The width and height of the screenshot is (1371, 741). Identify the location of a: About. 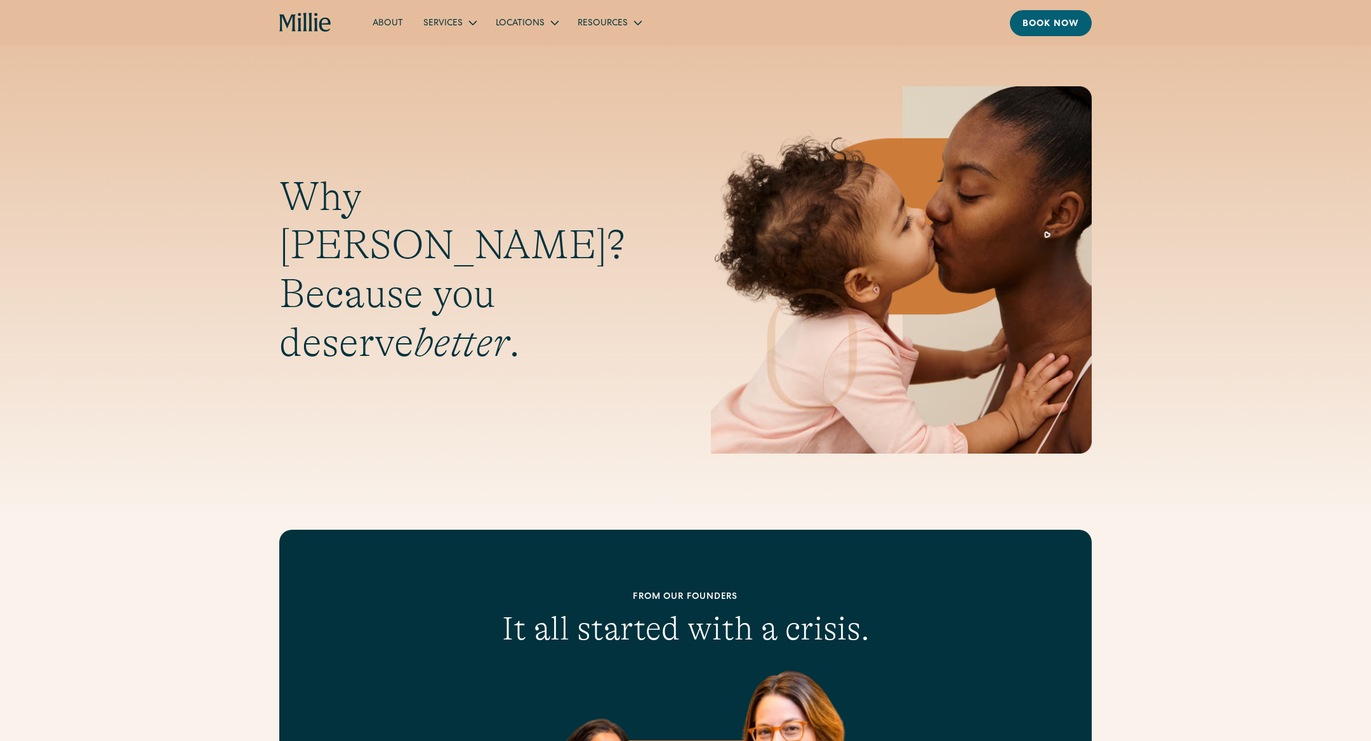
(388, 22).